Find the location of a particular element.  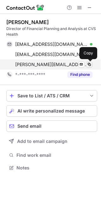

button: Send email is located at coordinates (51, 126).